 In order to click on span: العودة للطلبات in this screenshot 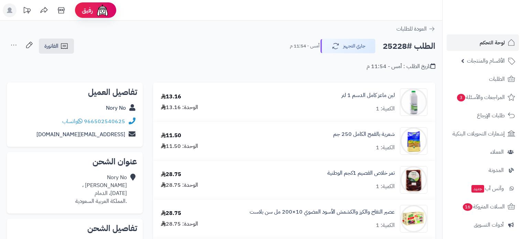, I will do `click(411, 29)`.